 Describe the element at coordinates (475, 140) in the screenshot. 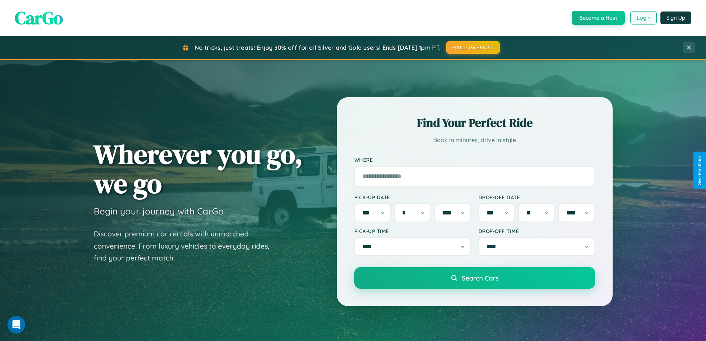

I see `p: Book in minutes, drive in style` at that location.